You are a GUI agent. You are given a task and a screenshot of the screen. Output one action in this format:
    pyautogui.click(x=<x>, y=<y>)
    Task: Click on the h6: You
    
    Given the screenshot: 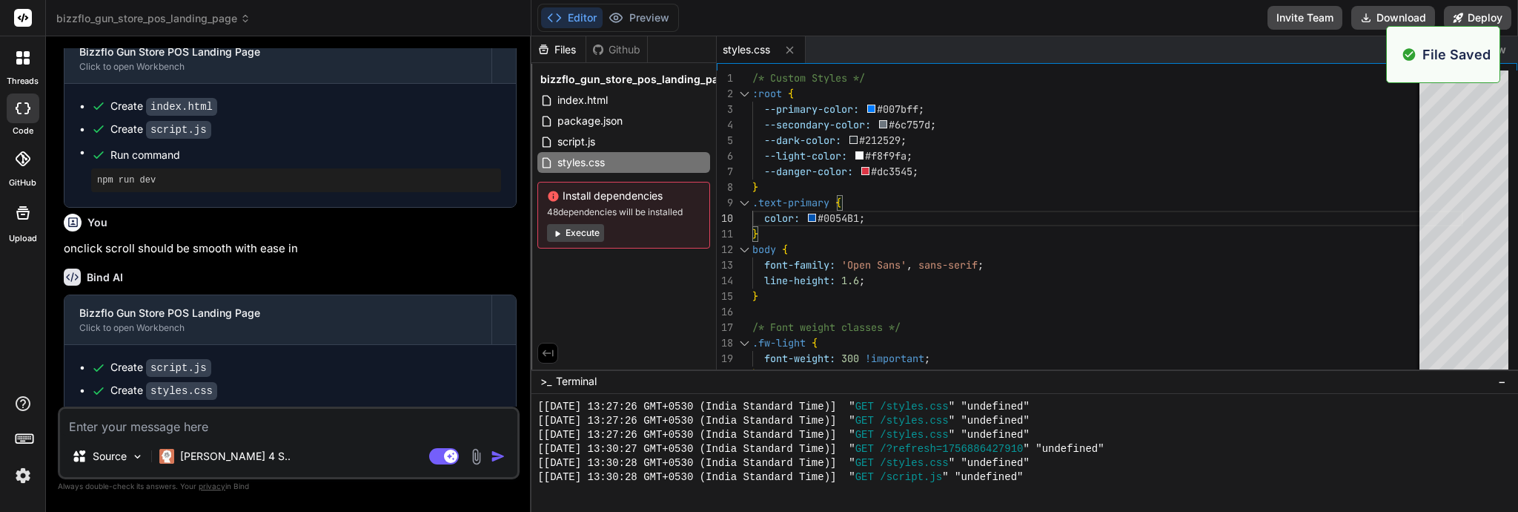 What is the action you would take?
    pyautogui.click(x=97, y=222)
    